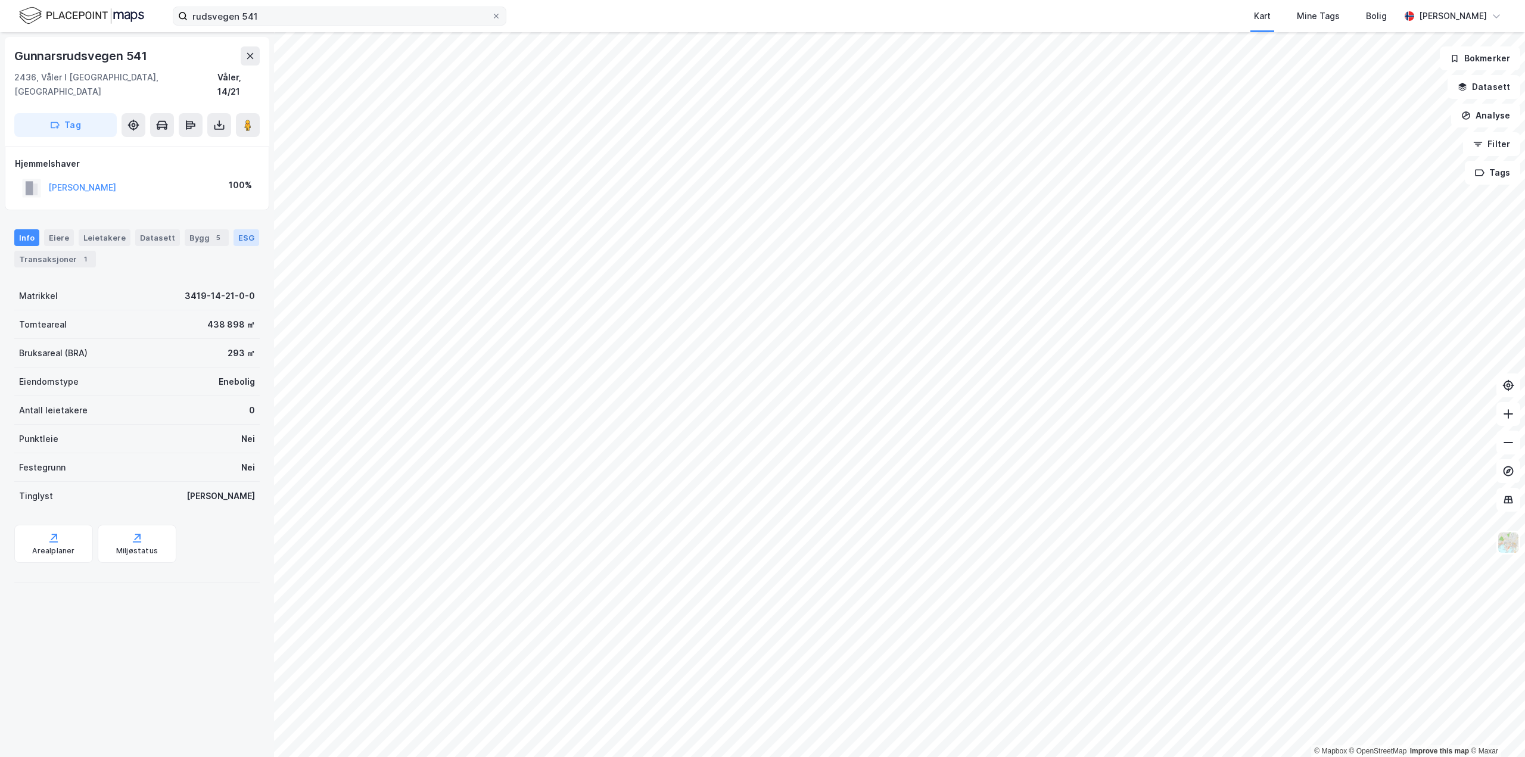 The width and height of the screenshot is (1525, 757). What do you see at coordinates (231, 325) in the screenshot?
I see `div: 438 898 ㎡` at bounding box center [231, 325].